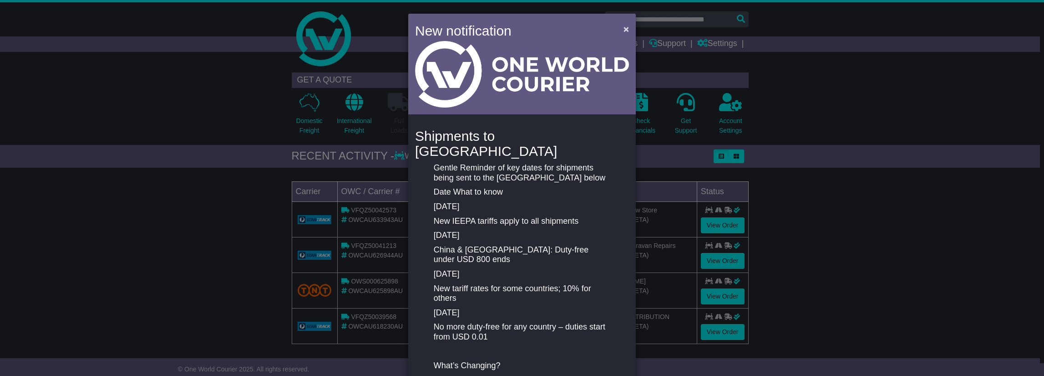  I want to click on img: Light, so click(522, 74).